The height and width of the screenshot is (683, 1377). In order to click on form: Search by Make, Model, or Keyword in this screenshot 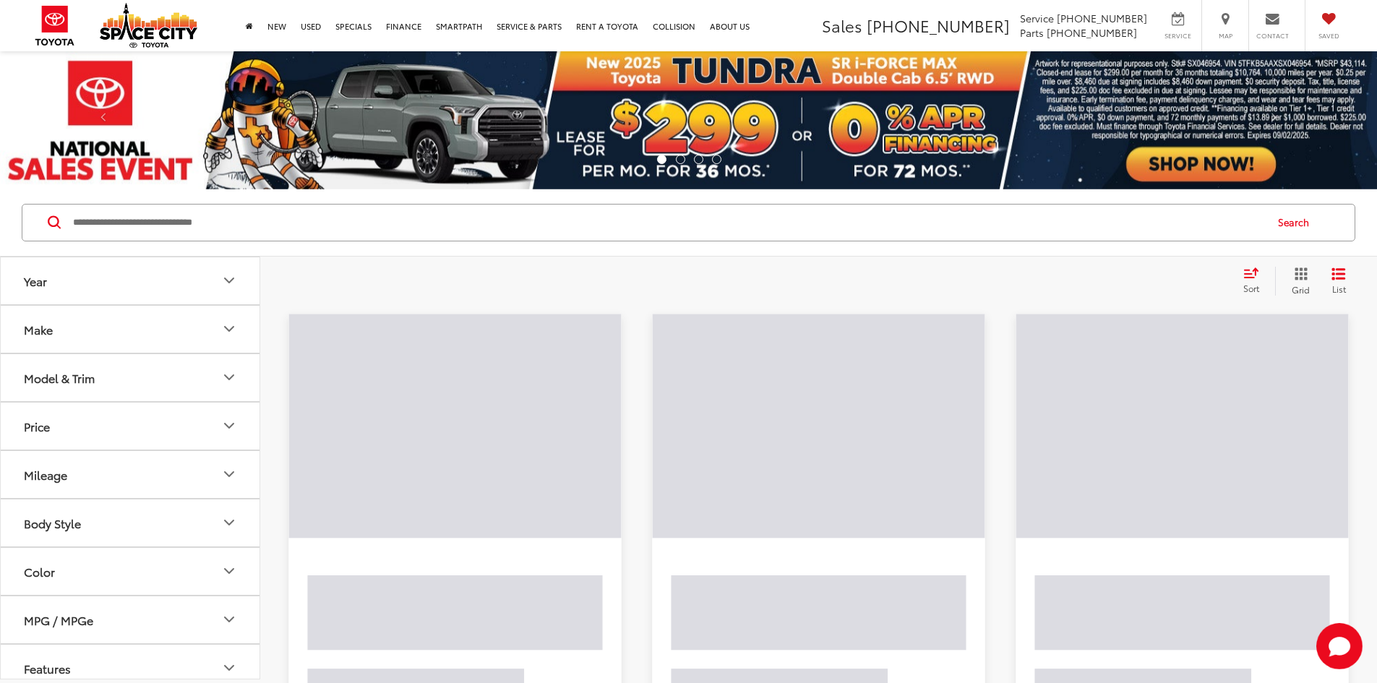, I will do `click(668, 223)`.